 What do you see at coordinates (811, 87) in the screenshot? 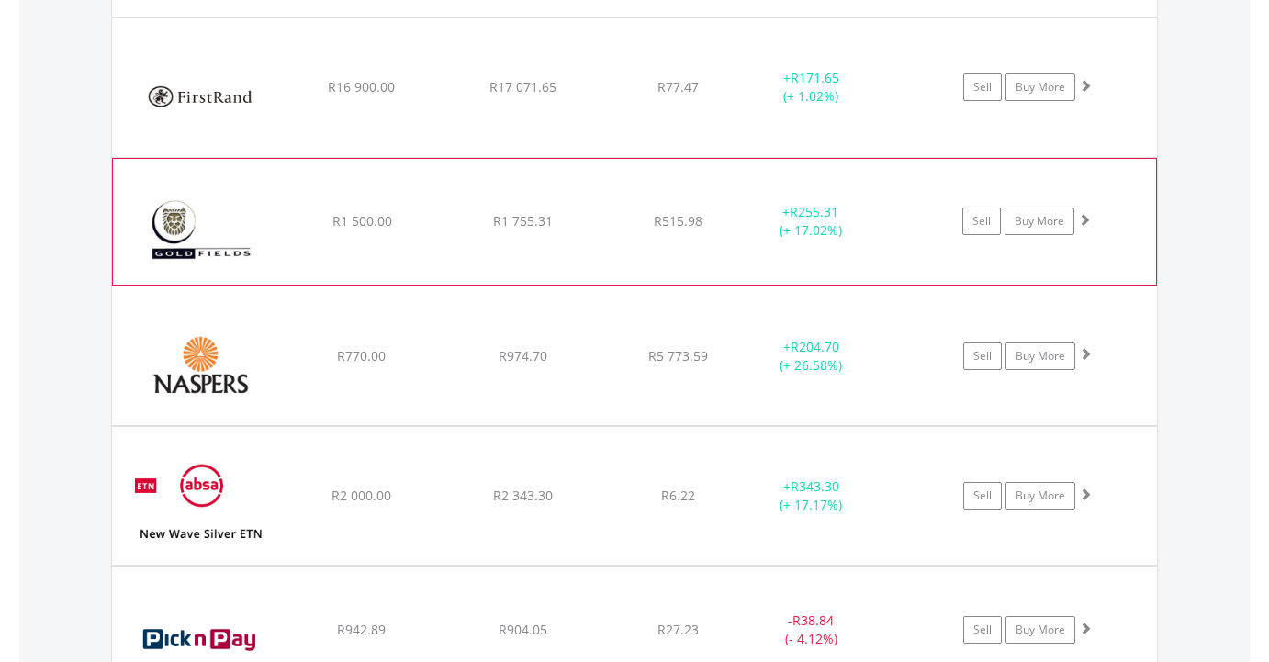
I see `div: + (+ 1.02%)` at bounding box center [811, 87].